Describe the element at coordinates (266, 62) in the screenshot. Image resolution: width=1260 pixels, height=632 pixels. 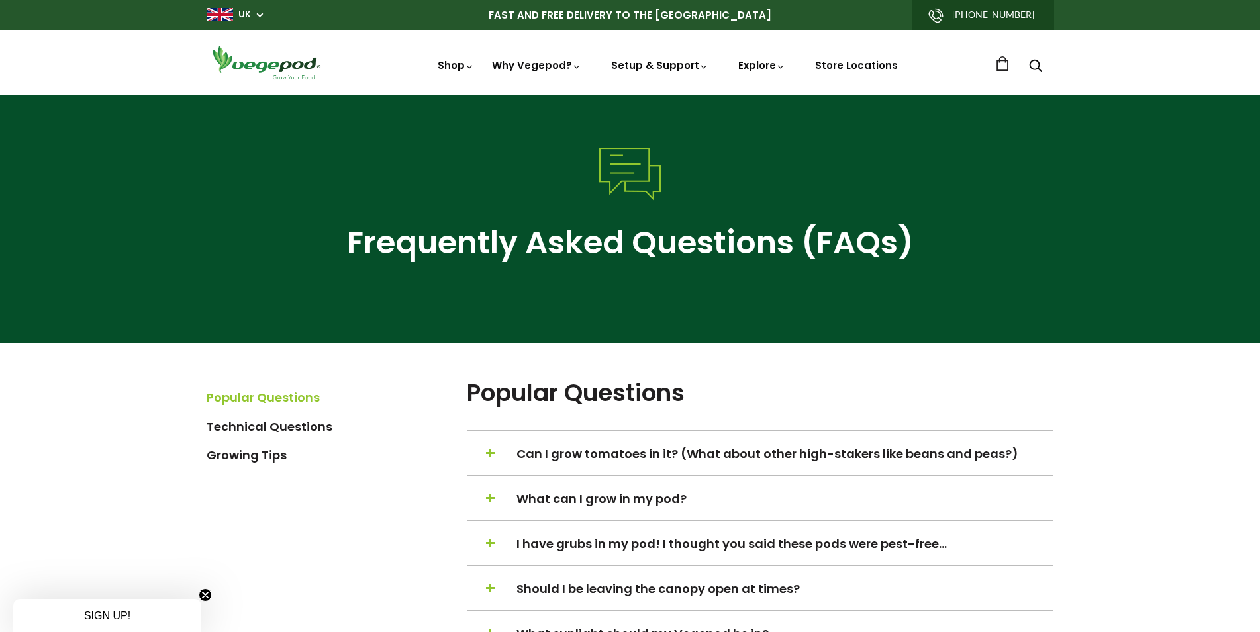
I see `img: Vegepod` at that location.